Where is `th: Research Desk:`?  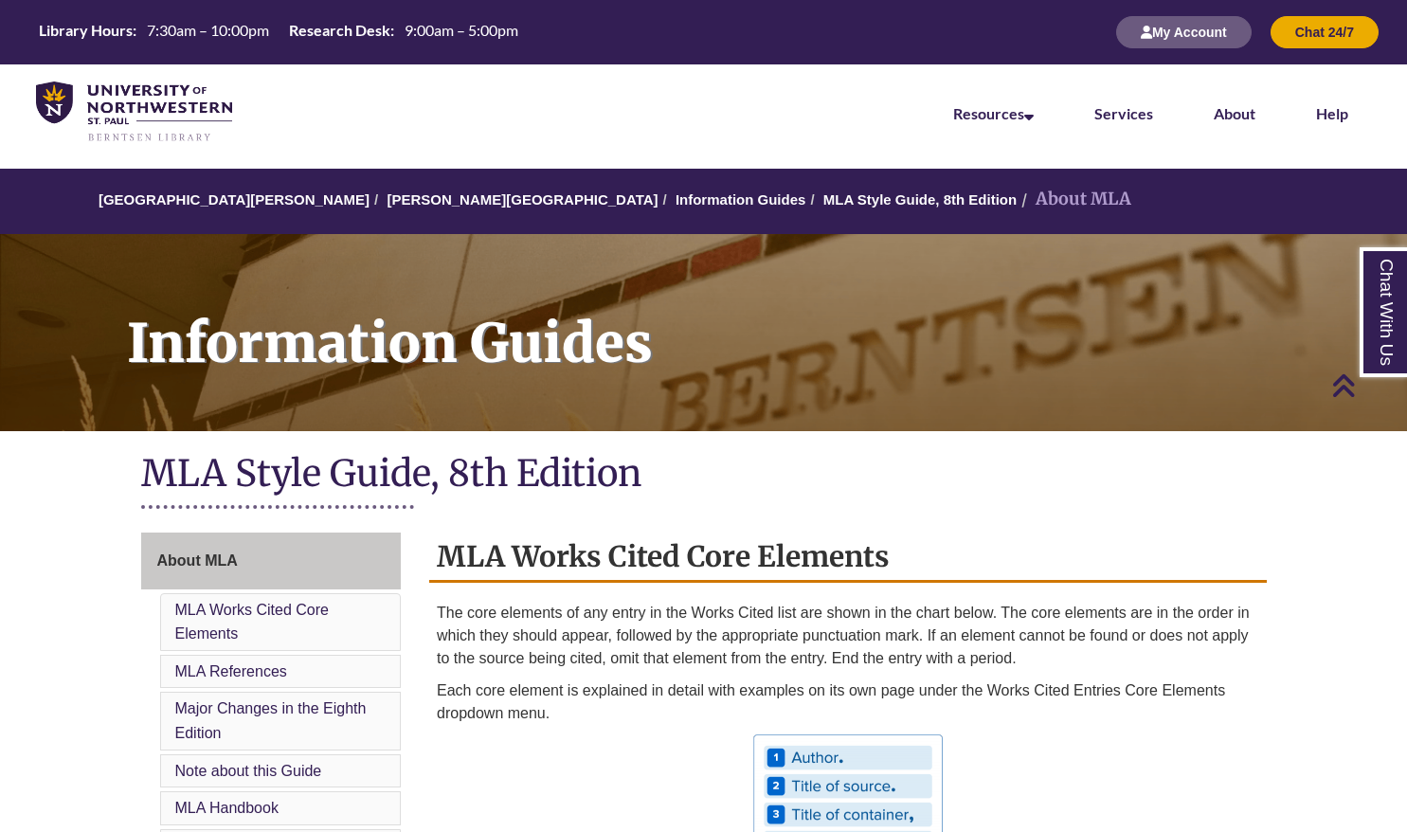 th: Research Desk: is located at coordinates (339, 30).